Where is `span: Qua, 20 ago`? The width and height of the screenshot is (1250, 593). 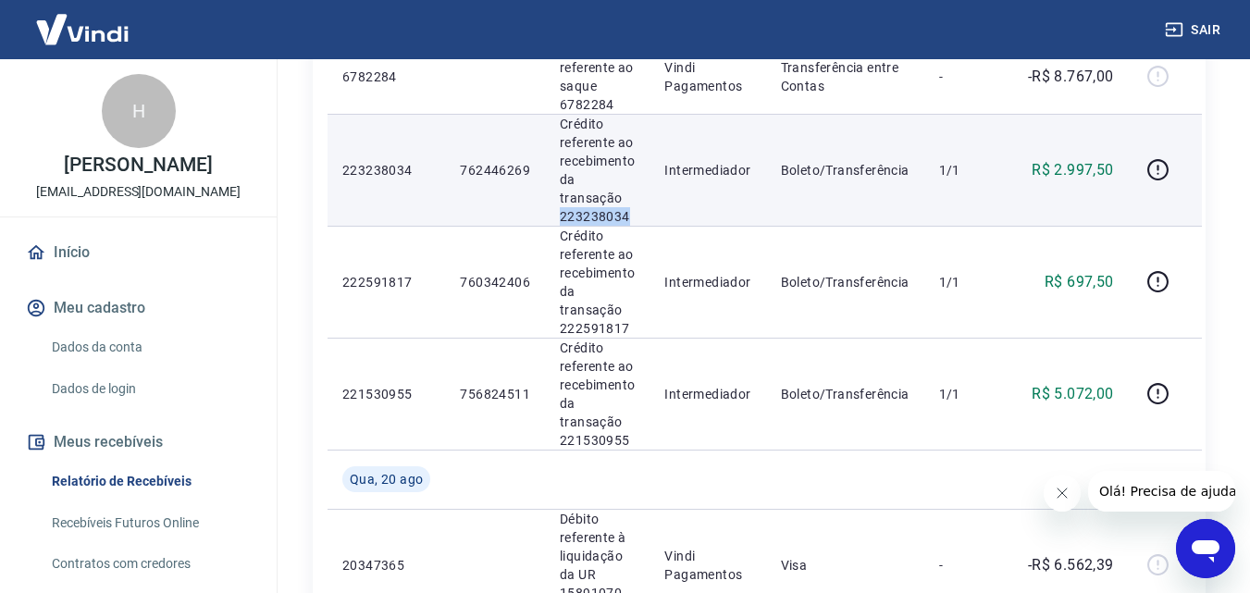
span: Qua, 20 ago is located at coordinates (386, 479).